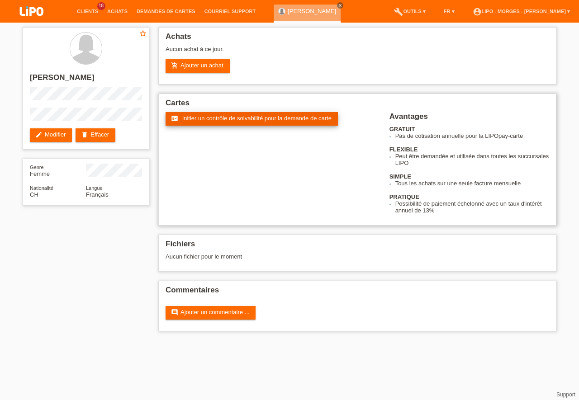 The image size is (579, 400). I want to click on i: build, so click(399, 12).